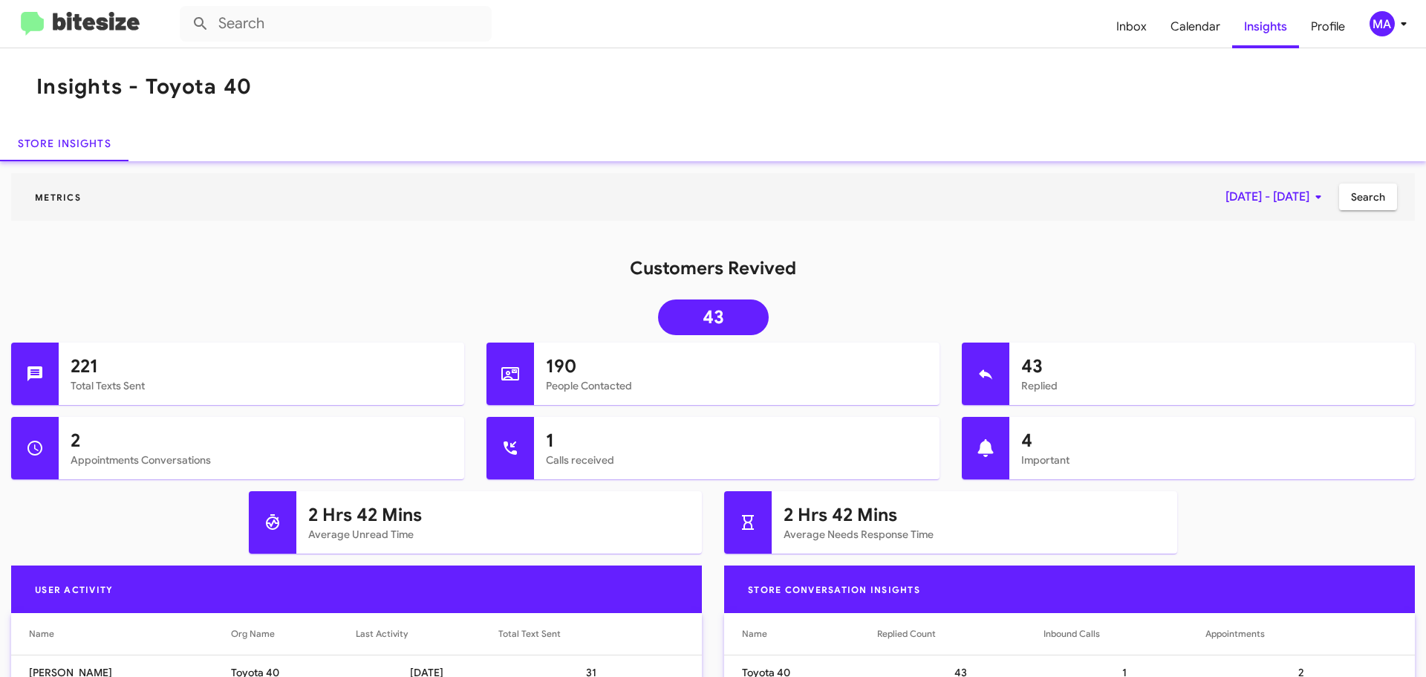 This screenshot has height=677, width=1426. Describe the element at coordinates (1368, 197) in the screenshot. I see `button: Search` at that location.